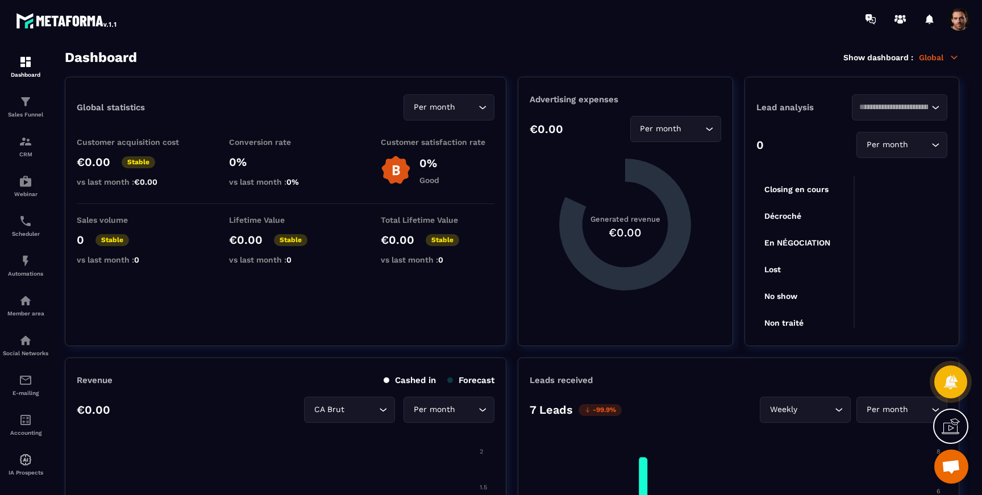  What do you see at coordinates (773, 269) in the screenshot?
I see `tspan: Lost` at bounding box center [773, 269].